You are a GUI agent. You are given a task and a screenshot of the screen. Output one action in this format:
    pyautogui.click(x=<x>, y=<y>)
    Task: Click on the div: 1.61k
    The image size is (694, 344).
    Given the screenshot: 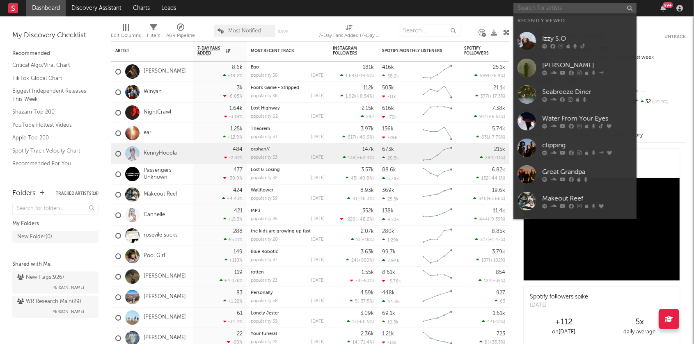 What is the action you would take?
    pyautogui.click(x=499, y=314)
    